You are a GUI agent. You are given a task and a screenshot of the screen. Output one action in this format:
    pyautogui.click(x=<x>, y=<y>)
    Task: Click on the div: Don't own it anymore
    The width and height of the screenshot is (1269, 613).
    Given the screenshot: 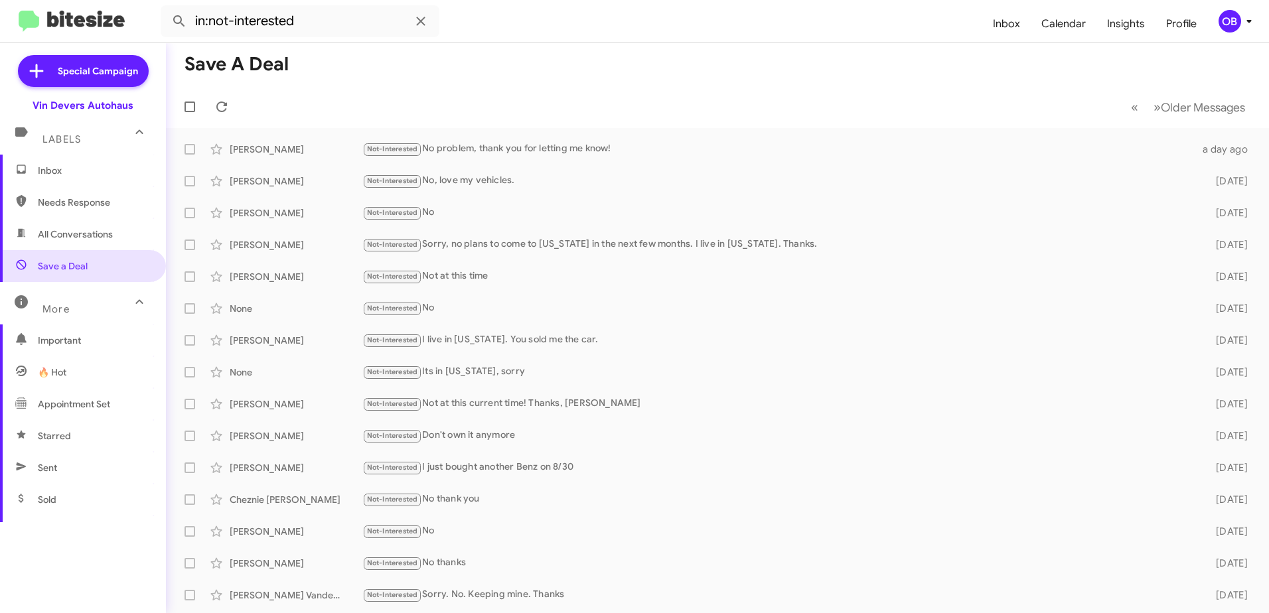 What is the action you would take?
    pyautogui.click(x=779, y=435)
    